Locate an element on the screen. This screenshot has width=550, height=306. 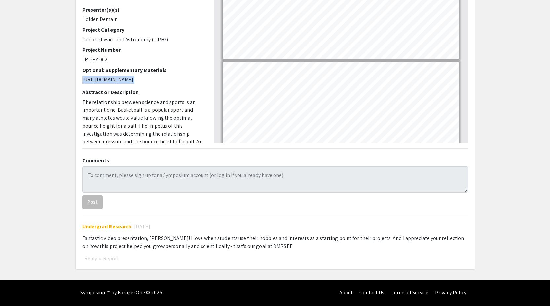
div: Página 2 is located at coordinates (341, 128).